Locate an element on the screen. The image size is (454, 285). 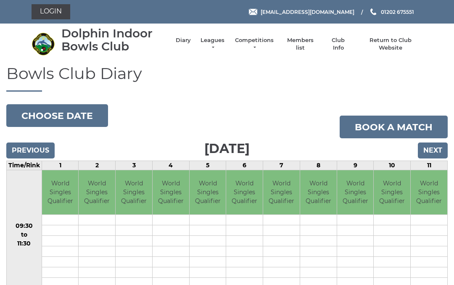
input: Previous is located at coordinates (30, 150).